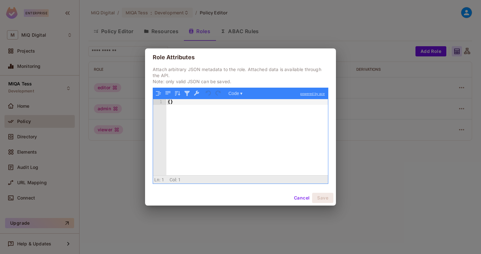 The width and height of the screenshot is (481, 254). What do you see at coordinates (302, 198) in the screenshot?
I see `button: Cancel` at bounding box center [302, 198].